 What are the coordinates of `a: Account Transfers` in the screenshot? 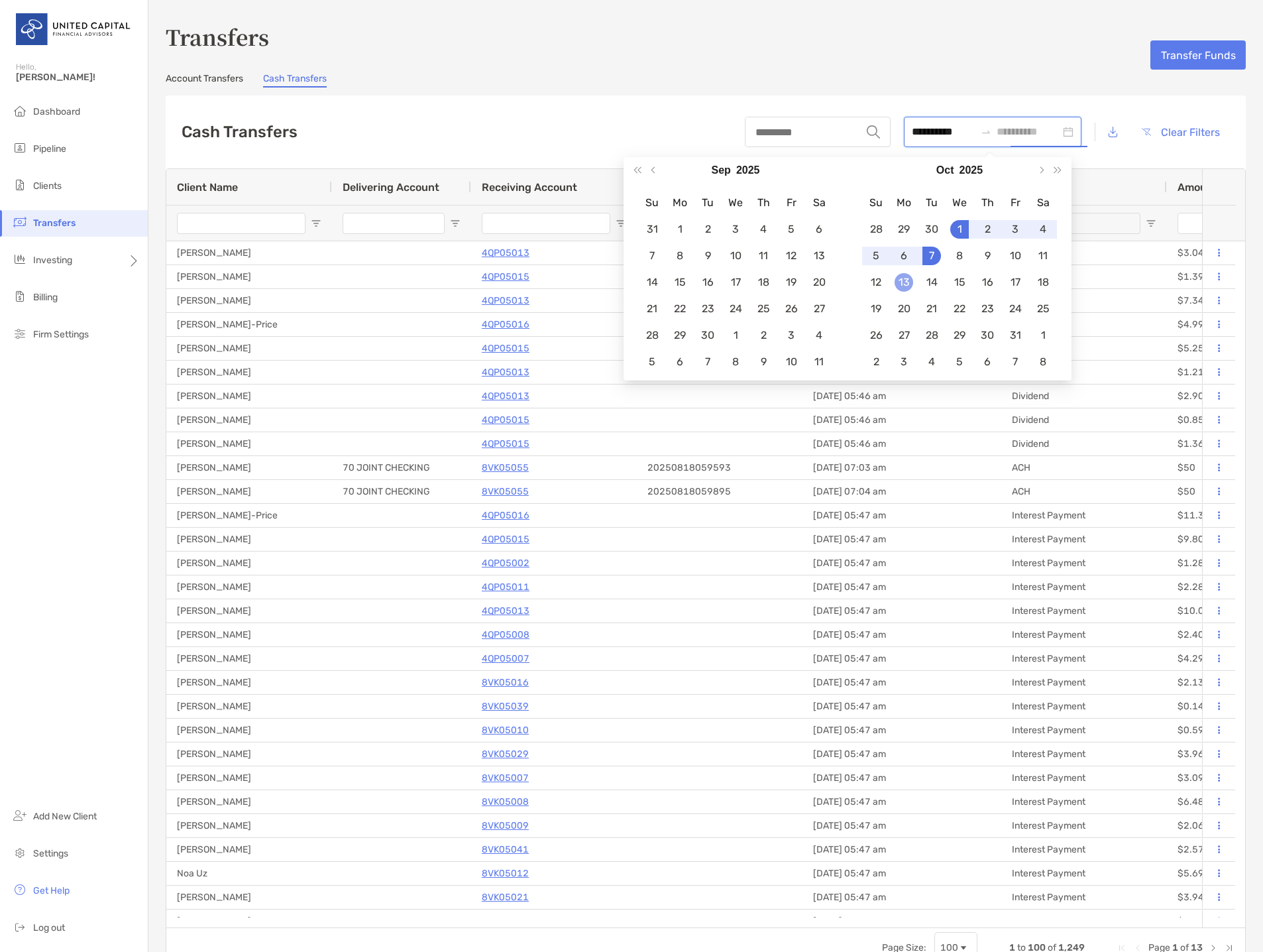 It's located at (204, 80).